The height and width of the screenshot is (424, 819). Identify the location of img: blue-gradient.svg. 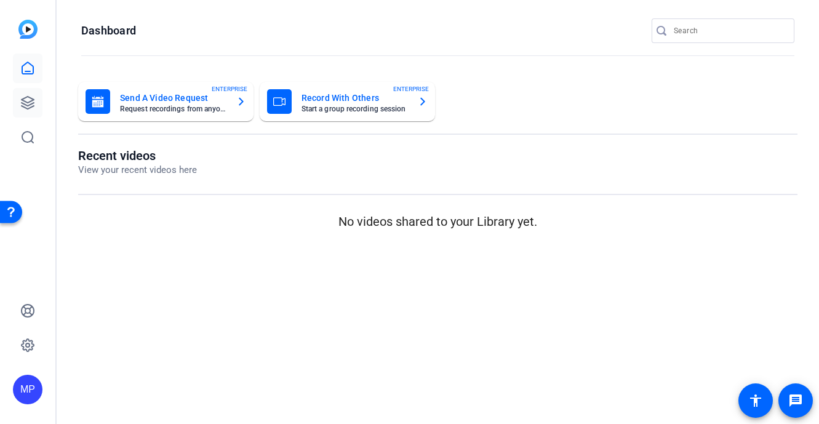
(28, 29).